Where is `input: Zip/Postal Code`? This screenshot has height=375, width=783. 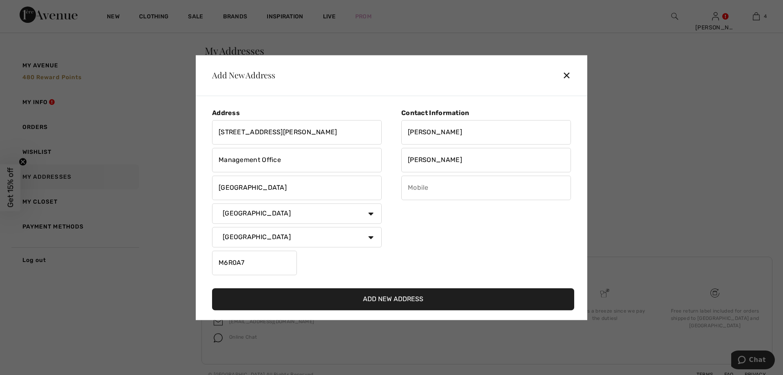
input: Zip/Postal Code is located at coordinates (254, 263).